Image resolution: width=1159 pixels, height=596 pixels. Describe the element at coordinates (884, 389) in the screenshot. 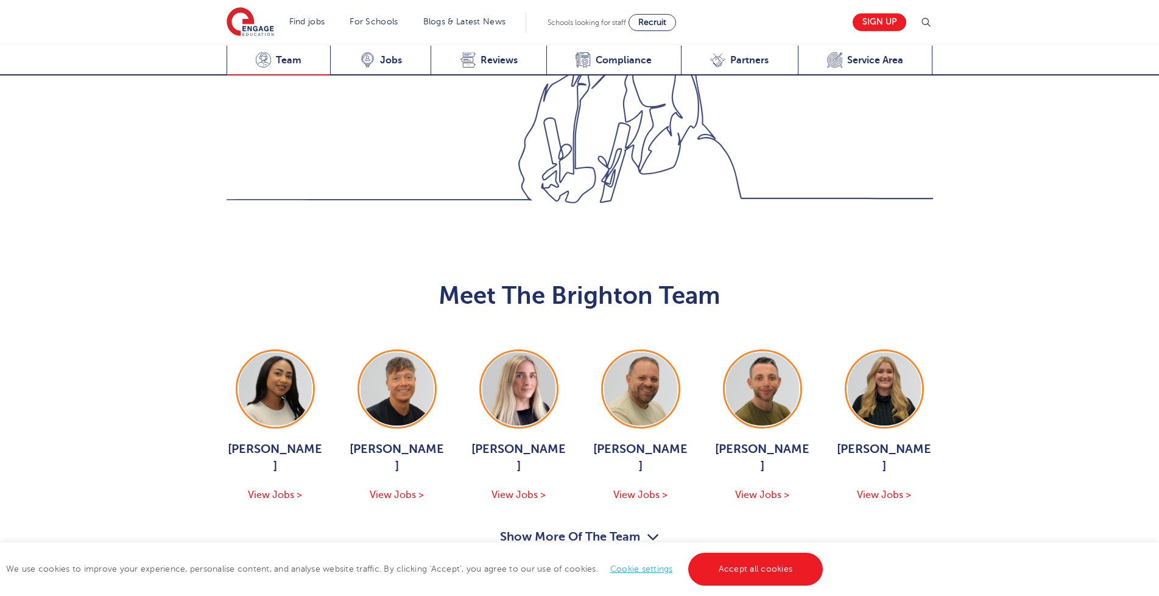

I see `img: Gemma White` at that location.